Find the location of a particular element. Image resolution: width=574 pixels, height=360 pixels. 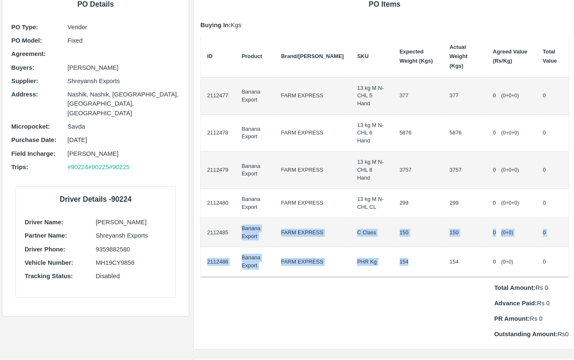

b: Agreement: is located at coordinates (28, 54).